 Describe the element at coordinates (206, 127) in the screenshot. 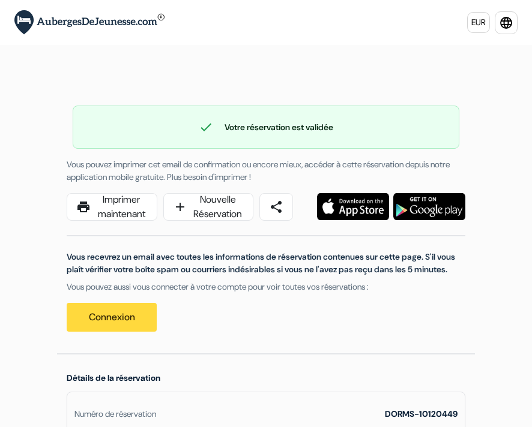

I see `span: check` at that location.